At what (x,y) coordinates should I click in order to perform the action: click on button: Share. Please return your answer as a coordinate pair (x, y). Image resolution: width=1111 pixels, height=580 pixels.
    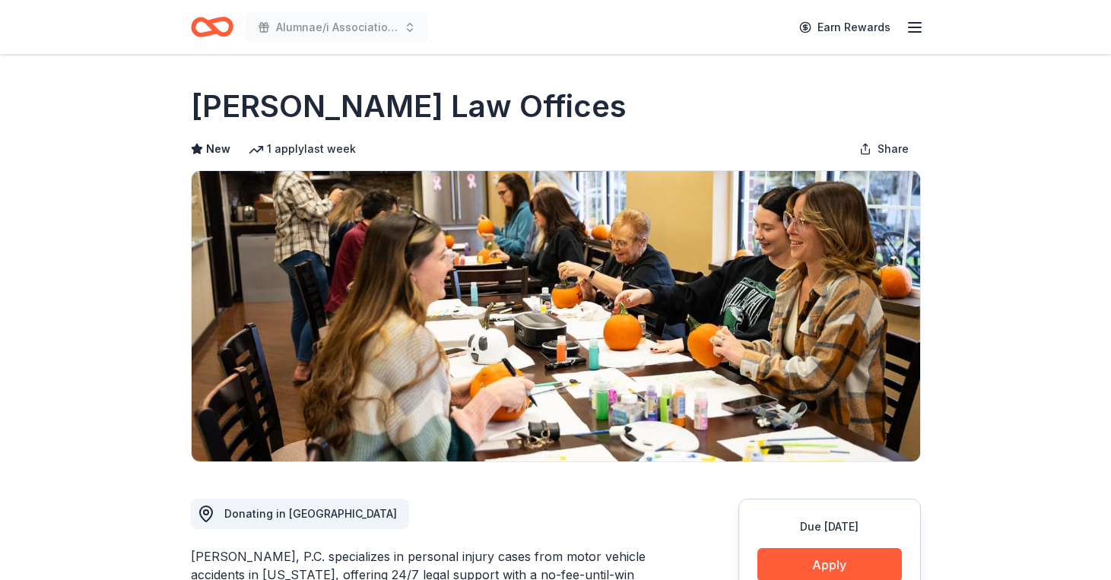
    Looking at the image, I should click on (883, 149).